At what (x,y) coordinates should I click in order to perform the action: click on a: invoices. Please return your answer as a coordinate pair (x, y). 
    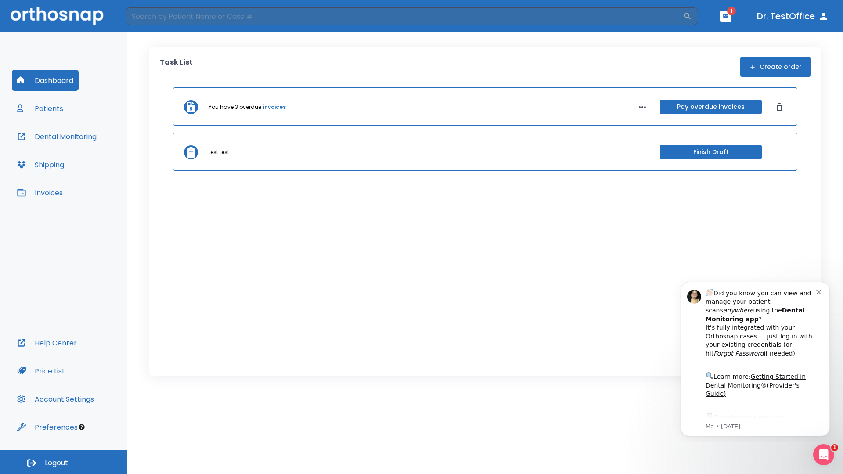
    Looking at the image, I should click on (274, 107).